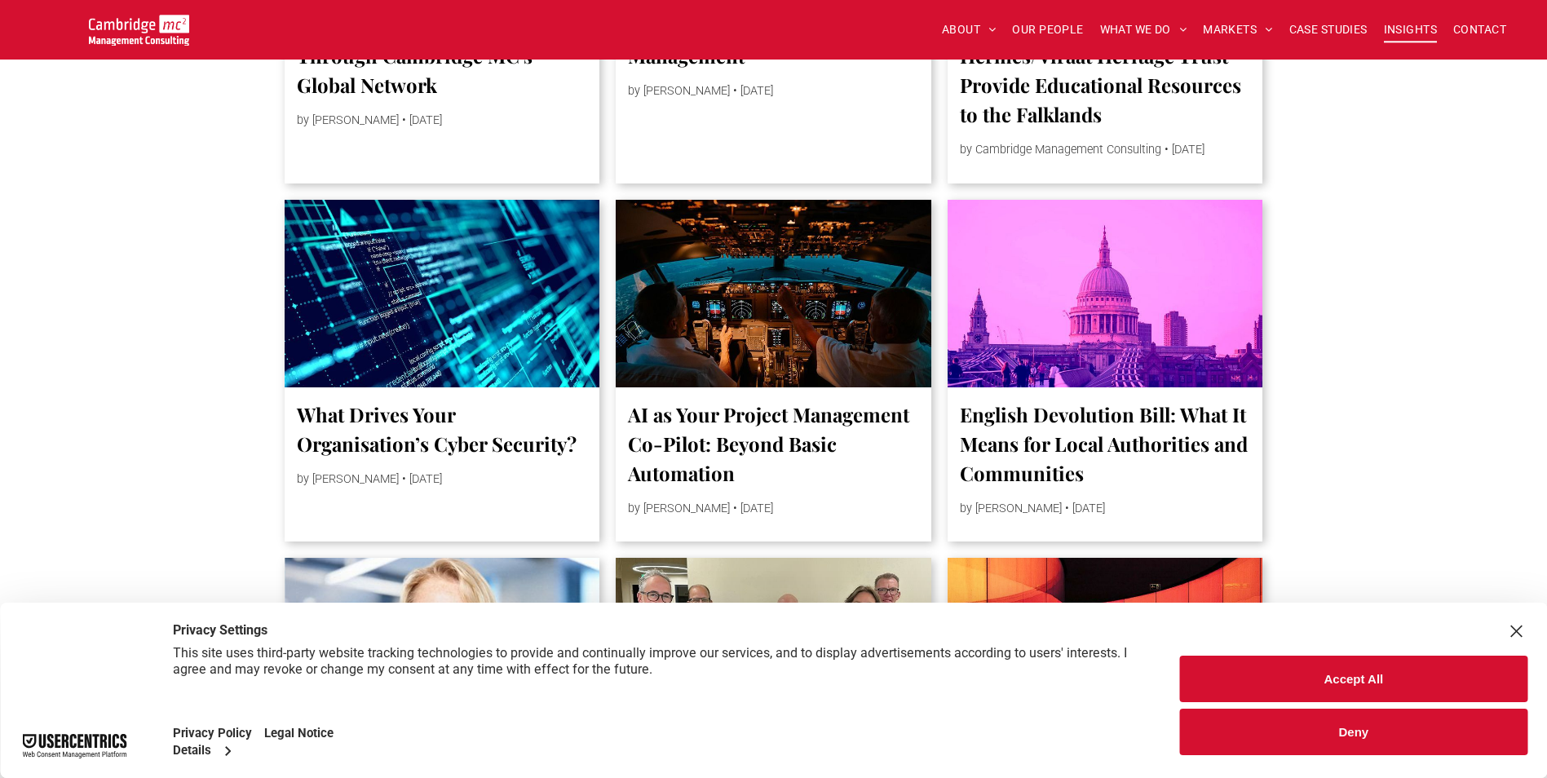  I want to click on a: OUR PEOPLE, so click(1047, 29).